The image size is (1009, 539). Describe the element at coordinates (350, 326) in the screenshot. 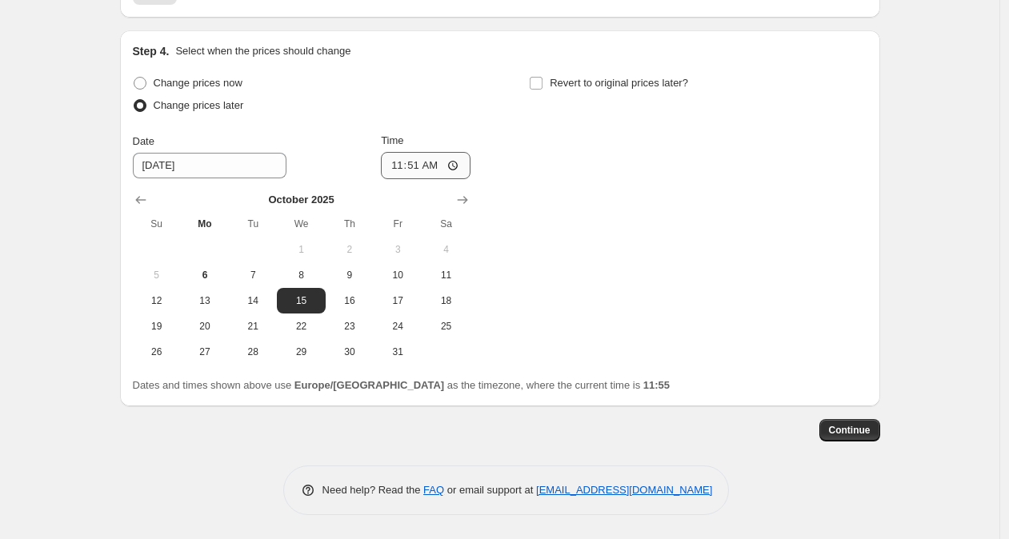

I see `span: 23` at that location.